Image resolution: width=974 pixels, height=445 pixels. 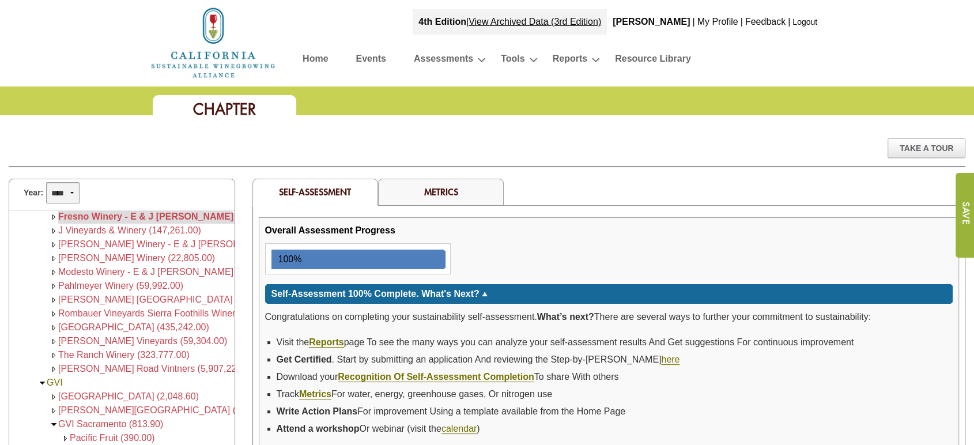 What do you see at coordinates (436, 377) in the screenshot?
I see `a: Recognition Of Self-Assessment Completion` at bounding box center [436, 377].